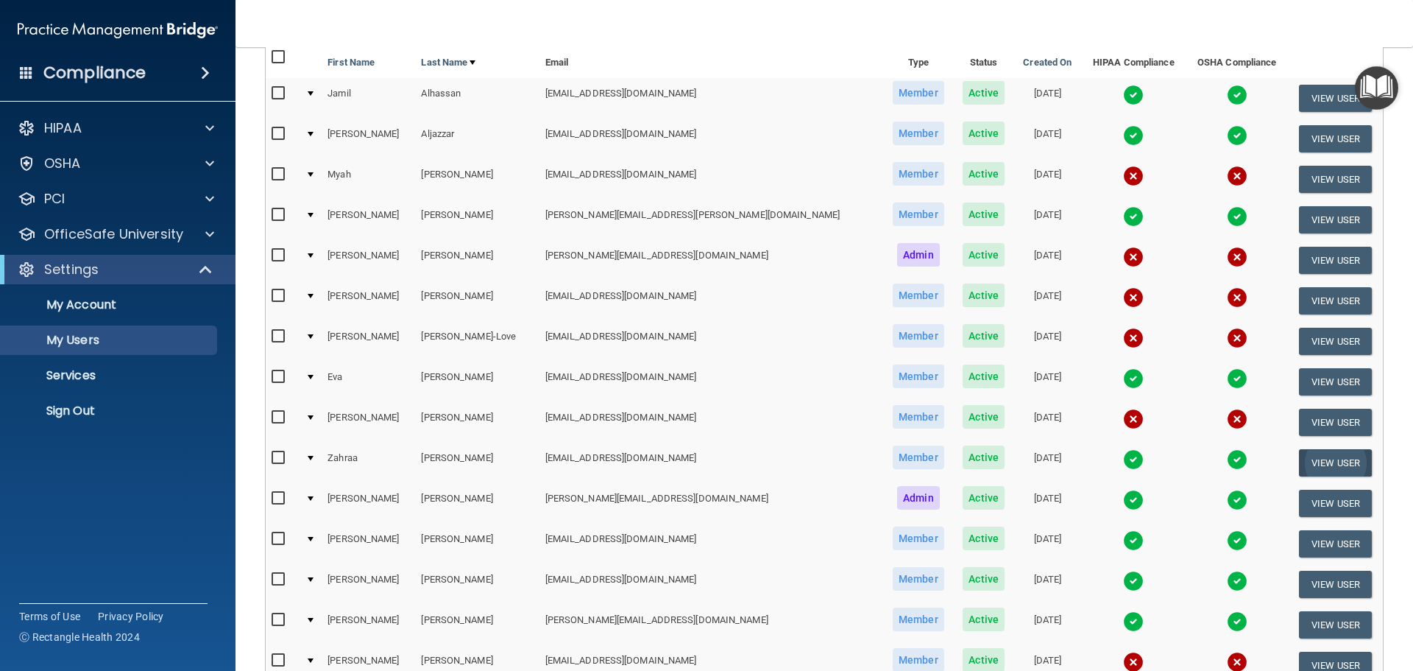 This screenshot has width=1413, height=671. Describe the element at coordinates (116, 199) in the screenshot. I see `a: PCI` at that location.